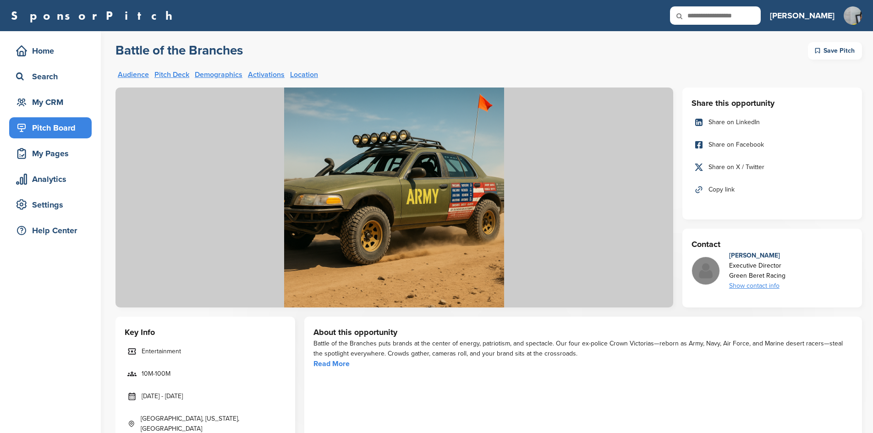 The image size is (873, 433). What do you see at coordinates (394, 197) in the screenshot?
I see `img: Sponsorpitch &` at bounding box center [394, 197].